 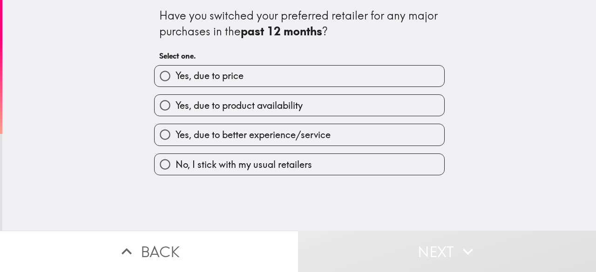 I want to click on button: No, I stick with my usual retailers, so click(x=299, y=164).